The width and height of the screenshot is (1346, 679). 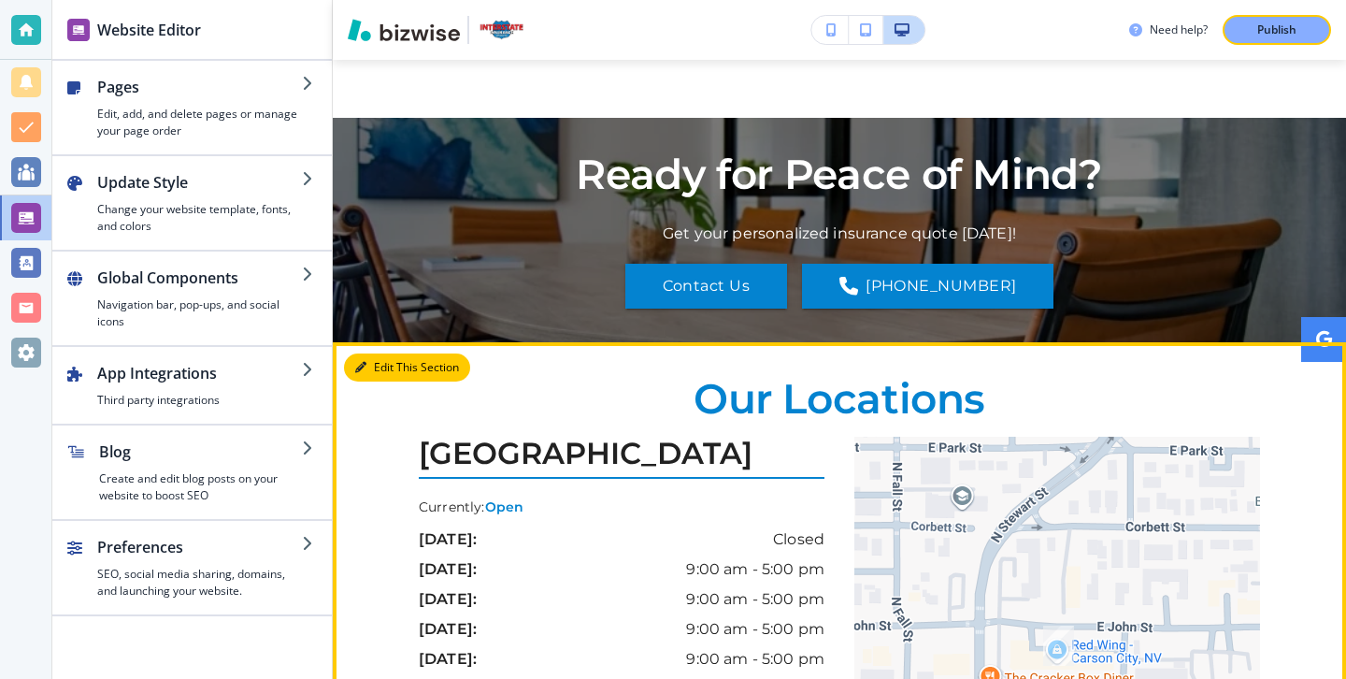 I want to click on button: PreferencesSEO, social media sharing, domains, and launching your website., so click(x=192, y=567).